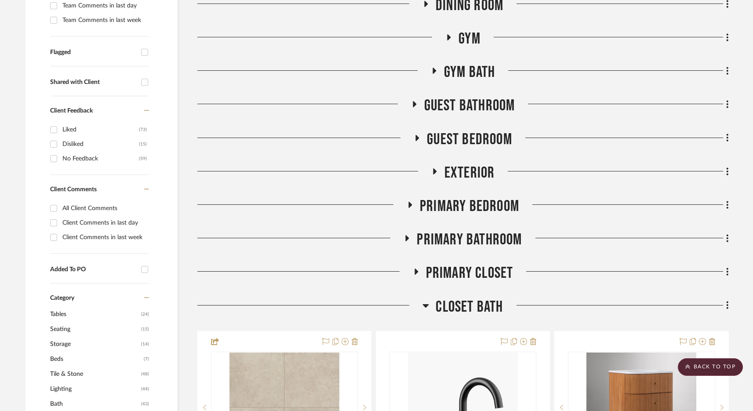  I want to click on span: (14), so click(145, 344).